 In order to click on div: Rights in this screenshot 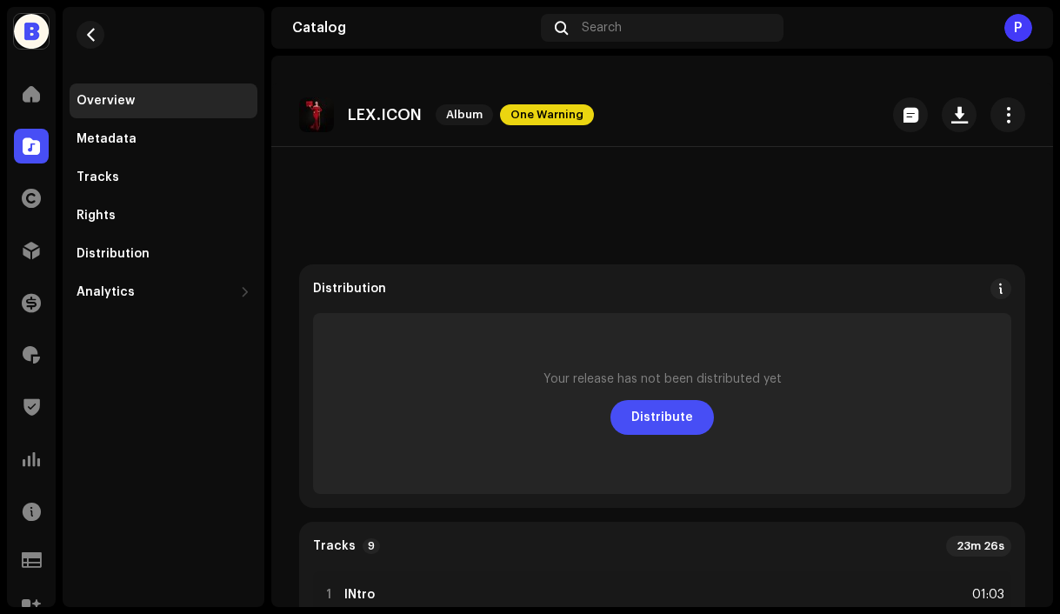, I will do `click(96, 216)`.